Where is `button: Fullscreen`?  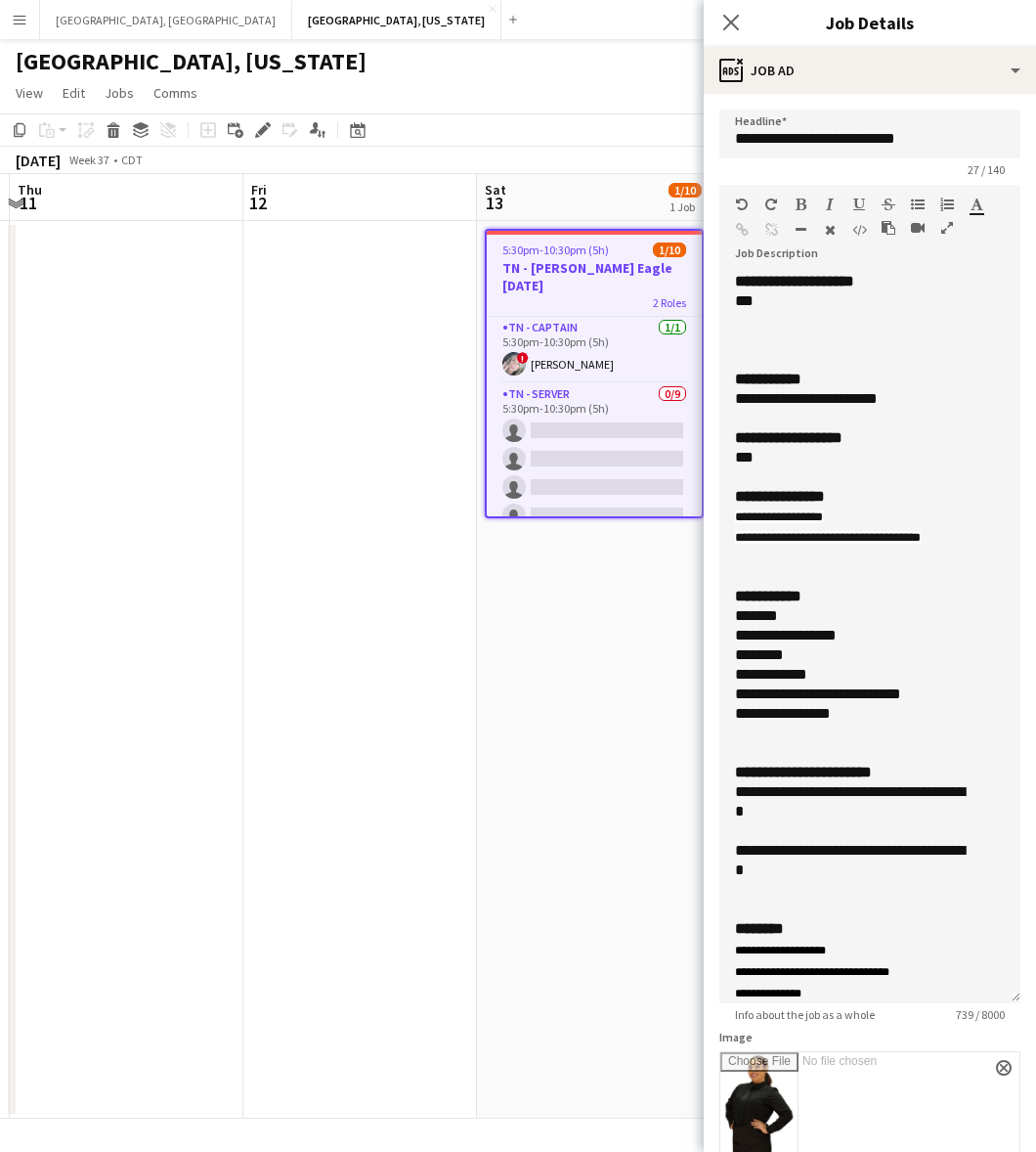
button: Fullscreen is located at coordinates (947, 227).